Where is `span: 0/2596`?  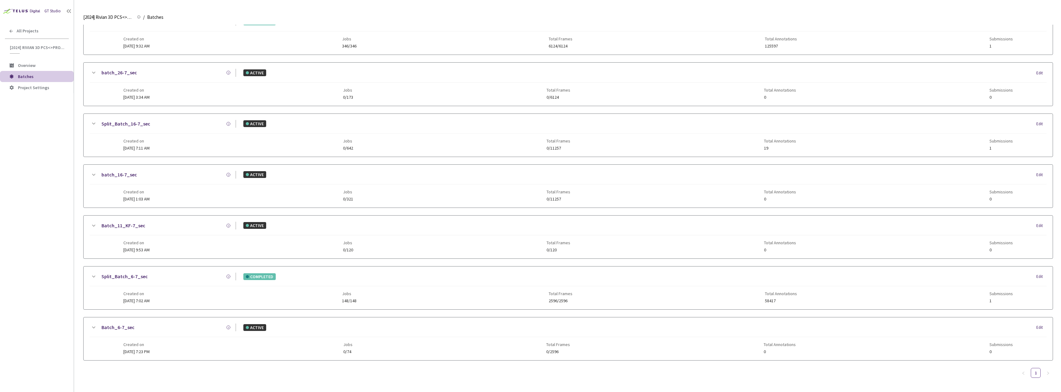
span: 0/2596 is located at coordinates (558, 352).